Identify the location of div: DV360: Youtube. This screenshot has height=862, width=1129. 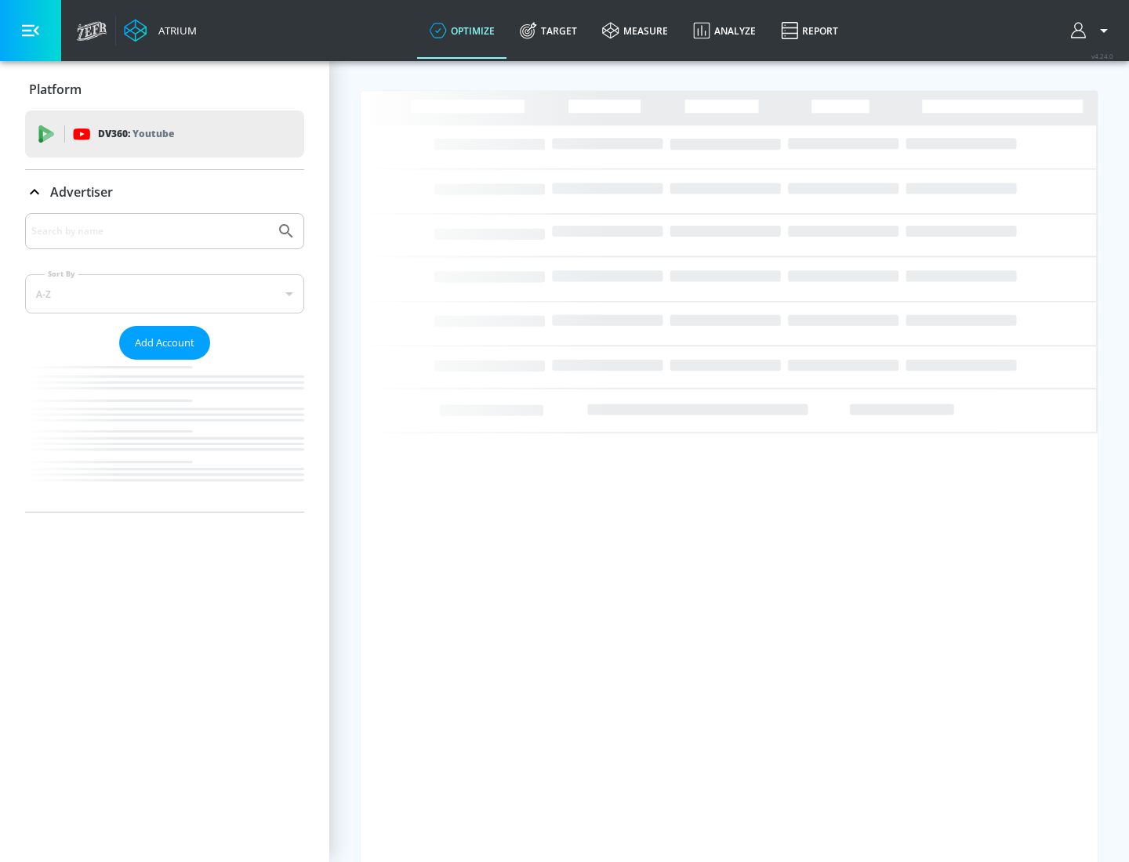
(165, 134).